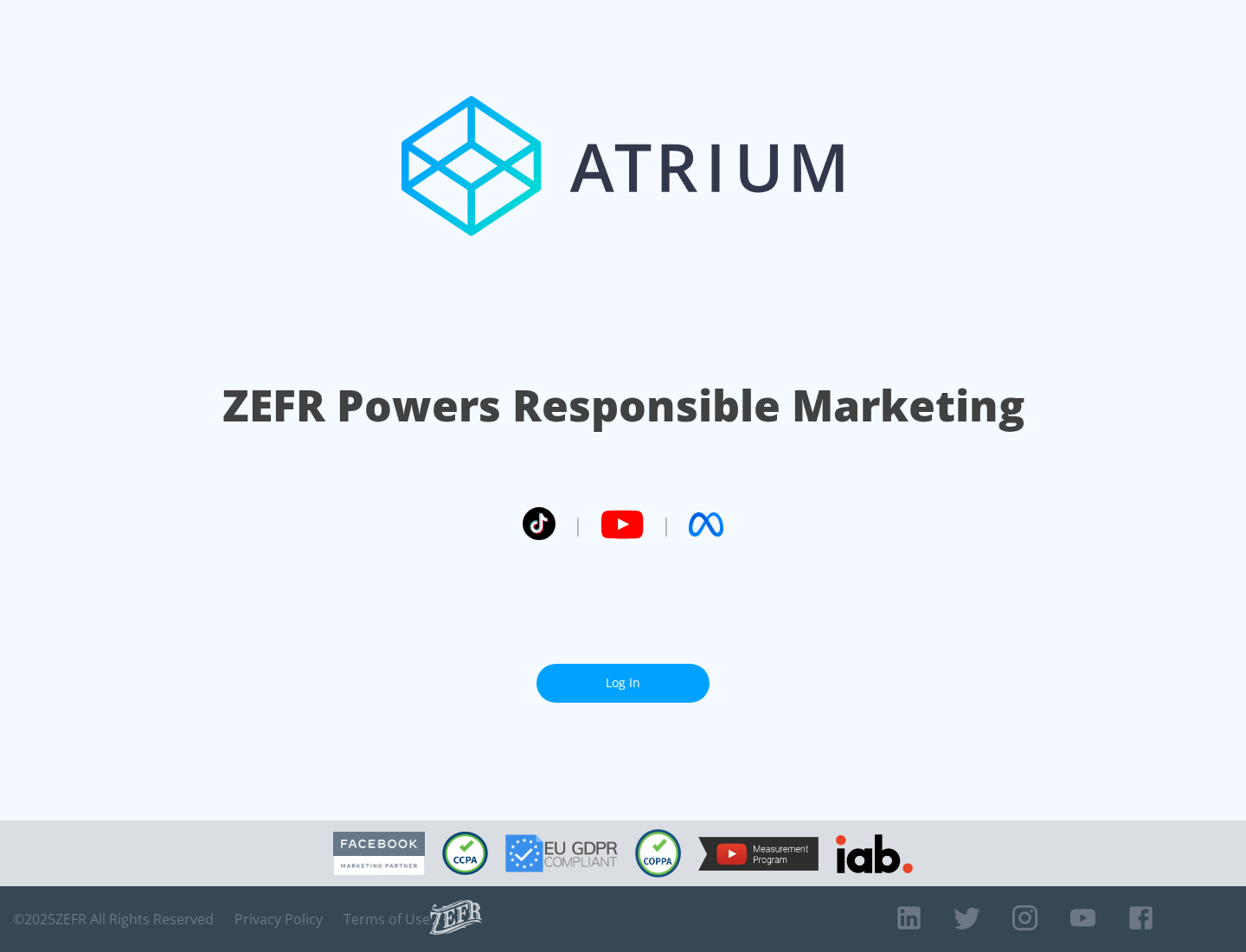 The height and width of the screenshot is (952, 1246). Describe the element at coordinates (279, 919) in the screenshot. I see `a: Privacy Policy` at that location.